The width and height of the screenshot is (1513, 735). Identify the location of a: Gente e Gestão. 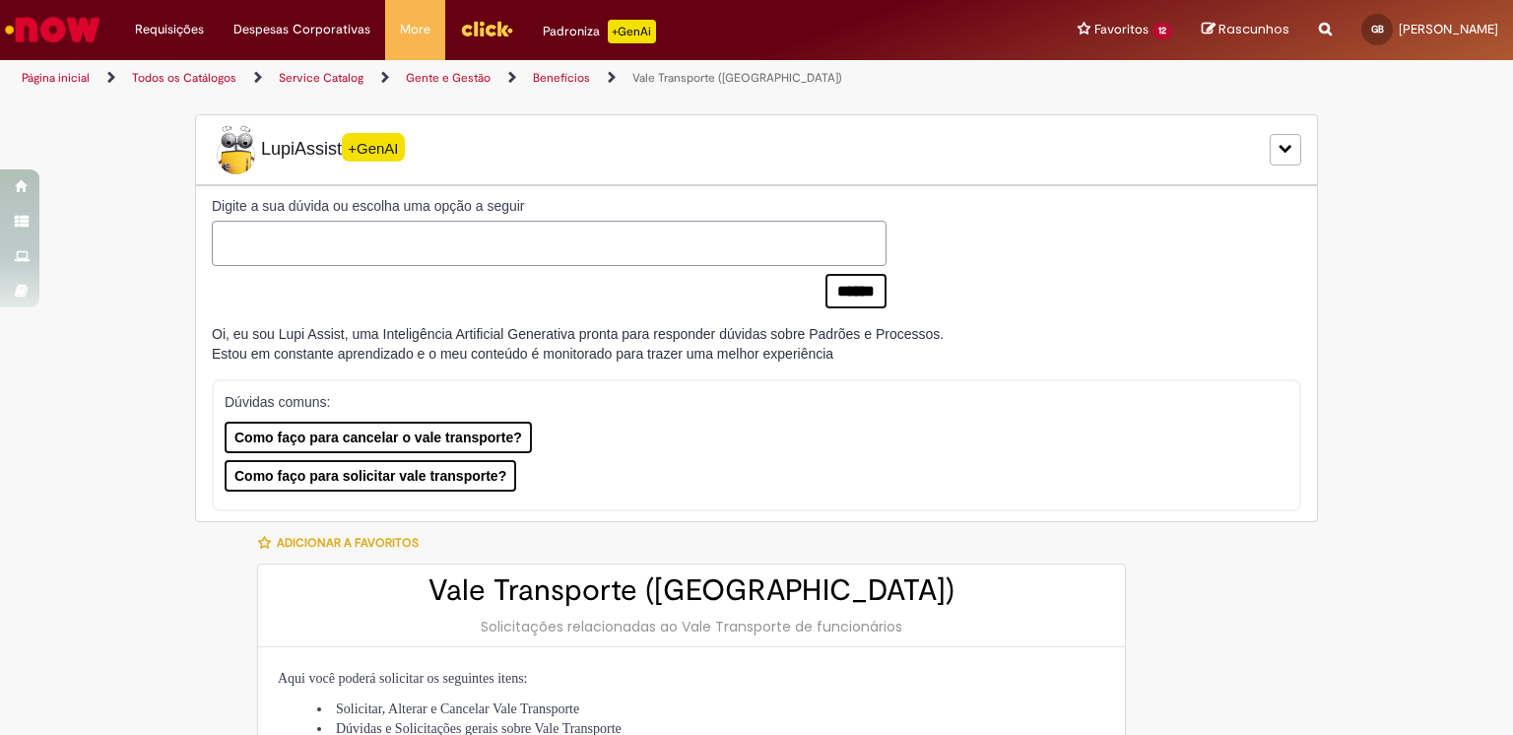
(448, 78).